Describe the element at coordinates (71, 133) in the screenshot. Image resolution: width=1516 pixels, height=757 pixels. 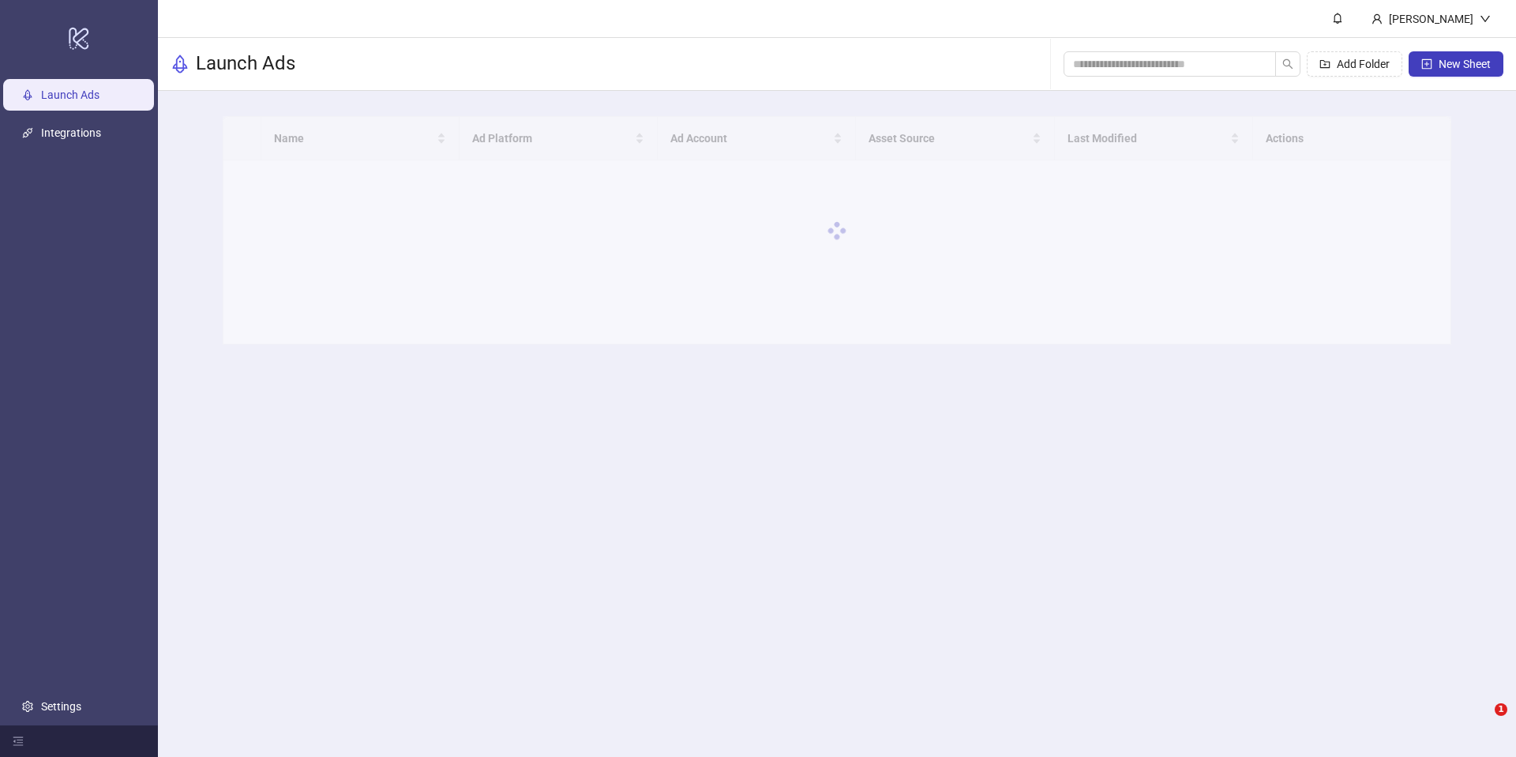
I see `a: Integrations` at that location.